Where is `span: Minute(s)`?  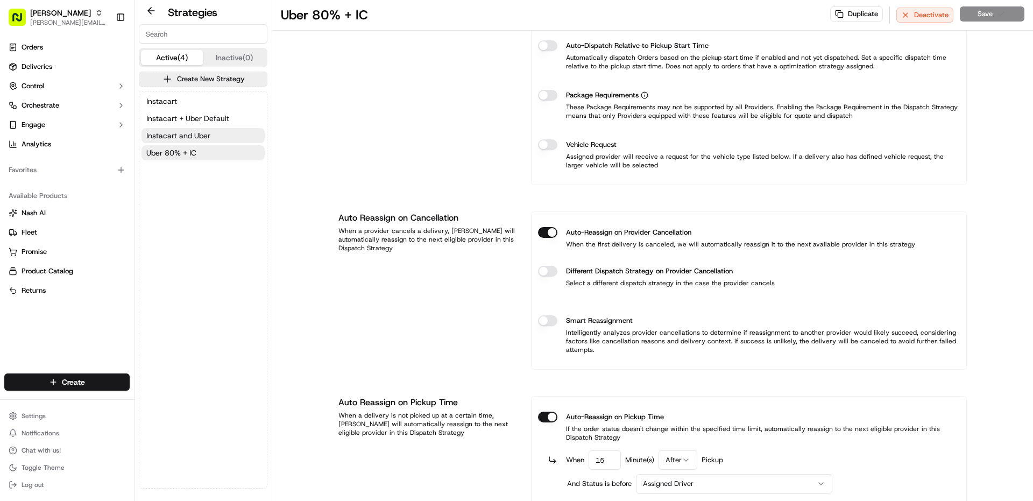 span: Minute(s) is located at coordinates (640, 460).